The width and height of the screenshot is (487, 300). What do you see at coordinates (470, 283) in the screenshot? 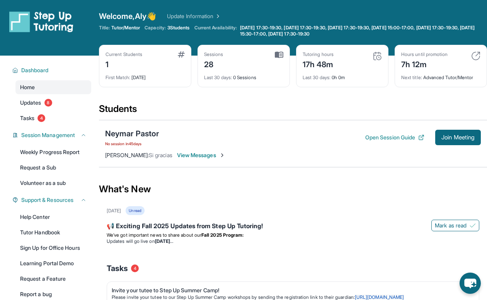
I see `button: chat-button` at bounding box center [470, 283].